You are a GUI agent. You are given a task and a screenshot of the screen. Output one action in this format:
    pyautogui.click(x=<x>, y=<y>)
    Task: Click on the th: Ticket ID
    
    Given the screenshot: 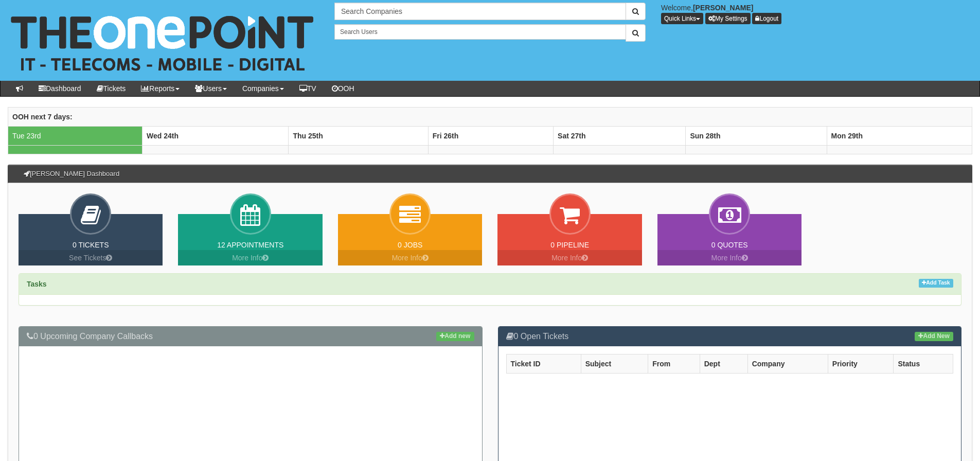 What is the action you would take?
    pyautogui.click(x=543, y=364)
    